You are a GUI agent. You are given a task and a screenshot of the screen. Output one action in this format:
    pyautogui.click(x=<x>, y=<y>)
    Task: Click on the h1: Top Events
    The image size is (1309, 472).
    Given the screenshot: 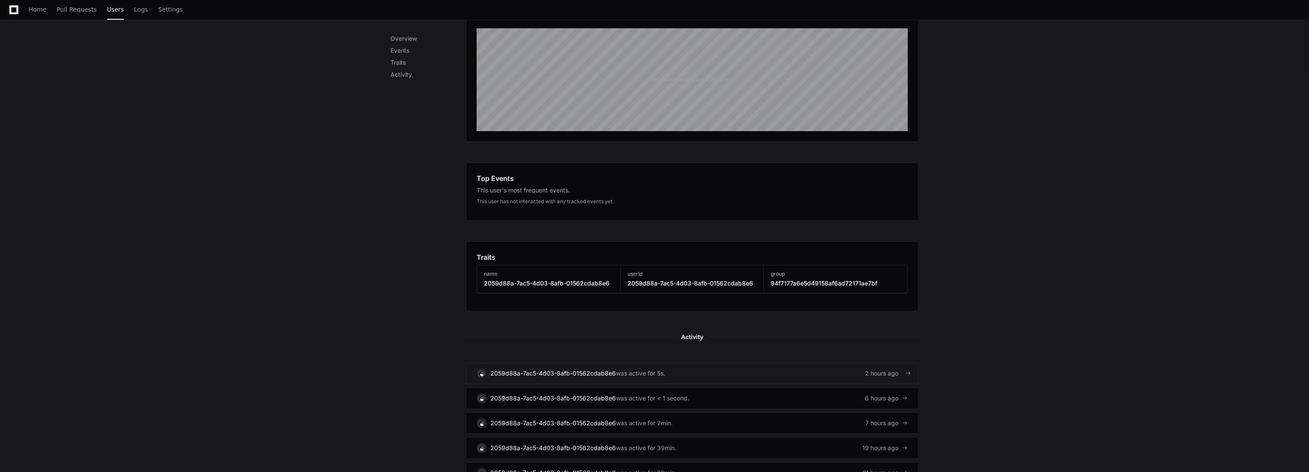 What is the action you would take?
    pyautogui.click(x=495, y=178)
    